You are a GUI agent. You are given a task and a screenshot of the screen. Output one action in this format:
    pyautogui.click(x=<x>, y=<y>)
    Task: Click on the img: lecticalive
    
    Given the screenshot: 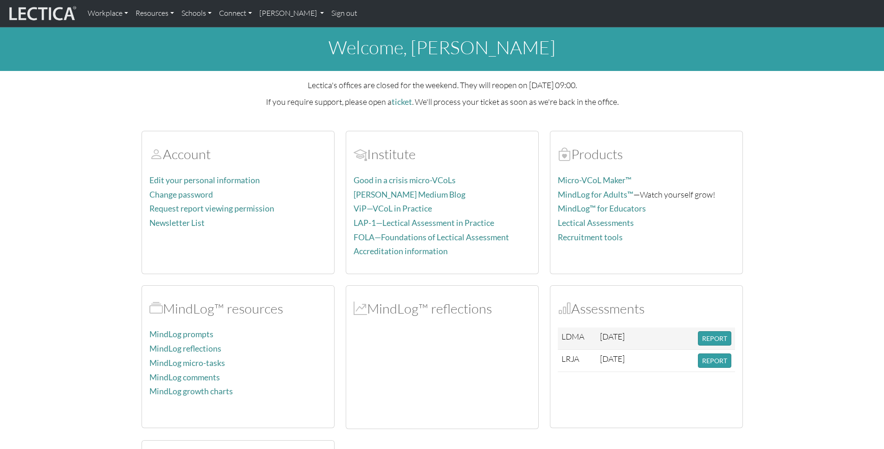 What is the action you would take?
    pyautogui.click(x=42, y=13)
    